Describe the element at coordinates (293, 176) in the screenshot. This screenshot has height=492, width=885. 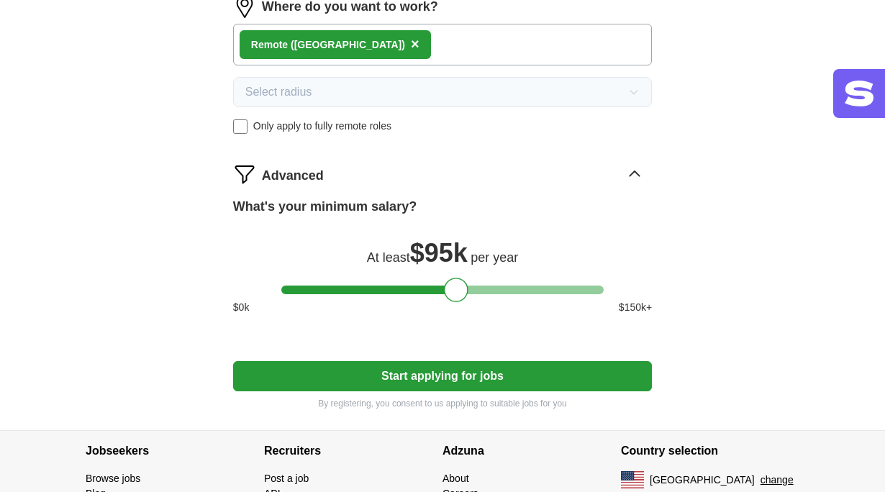
I see `span: Advanced` at that location.